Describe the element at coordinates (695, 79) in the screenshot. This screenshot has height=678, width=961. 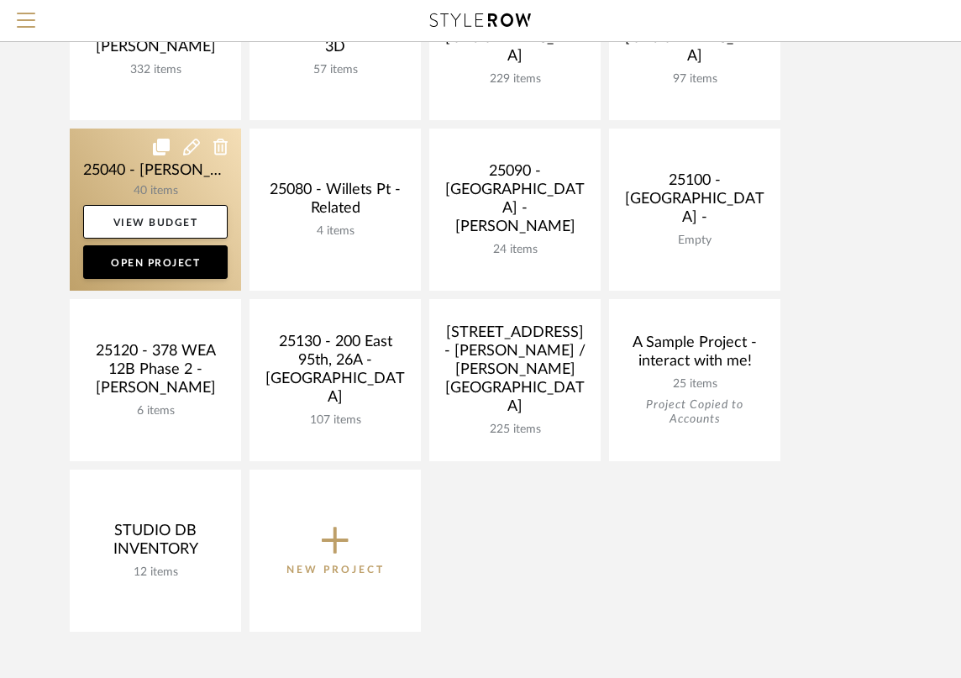
I see `div: 97 items` at that location.